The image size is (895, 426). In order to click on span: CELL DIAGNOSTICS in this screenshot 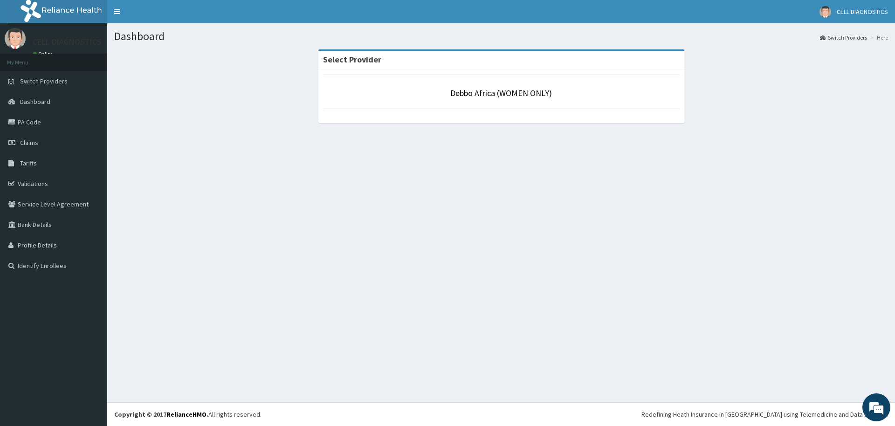, I will do `click(862, 12)`.